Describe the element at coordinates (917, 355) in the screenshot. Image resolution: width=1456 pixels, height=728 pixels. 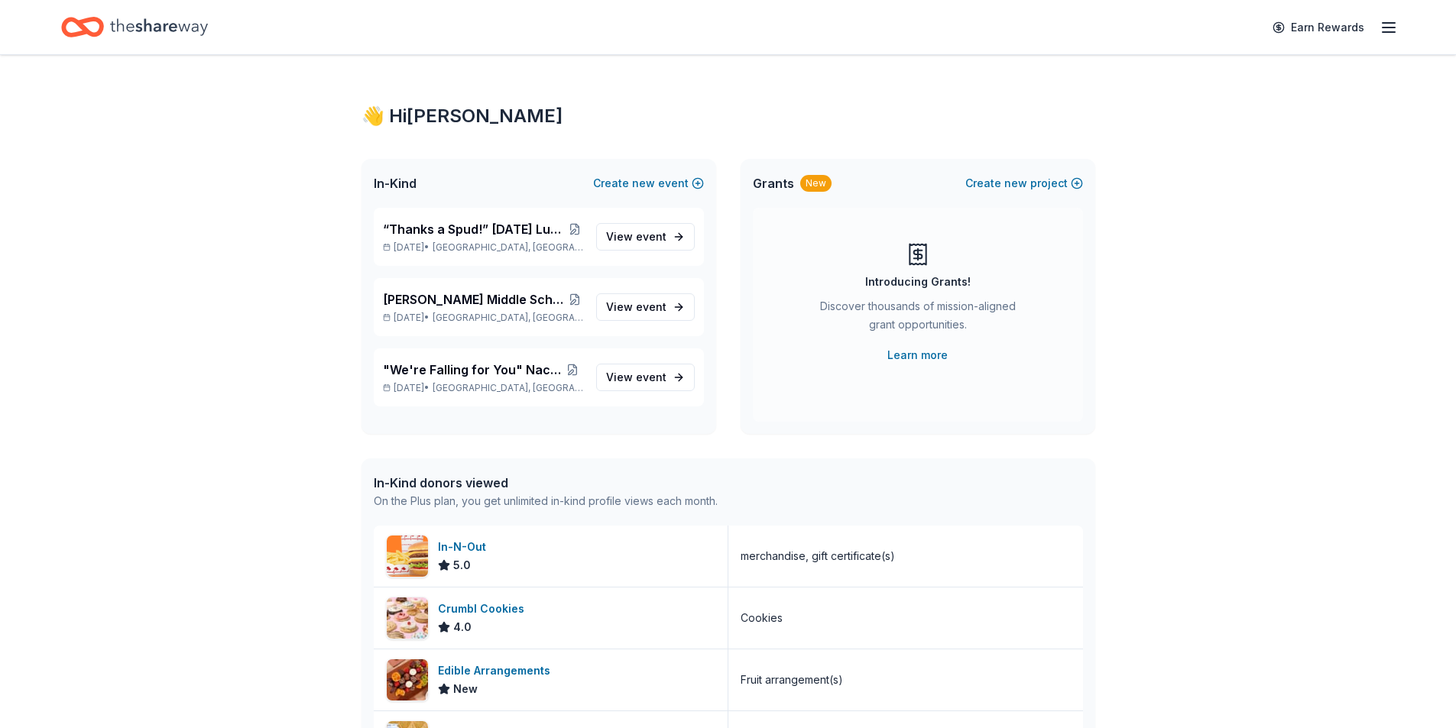
I see `a: Learn more` at that location.